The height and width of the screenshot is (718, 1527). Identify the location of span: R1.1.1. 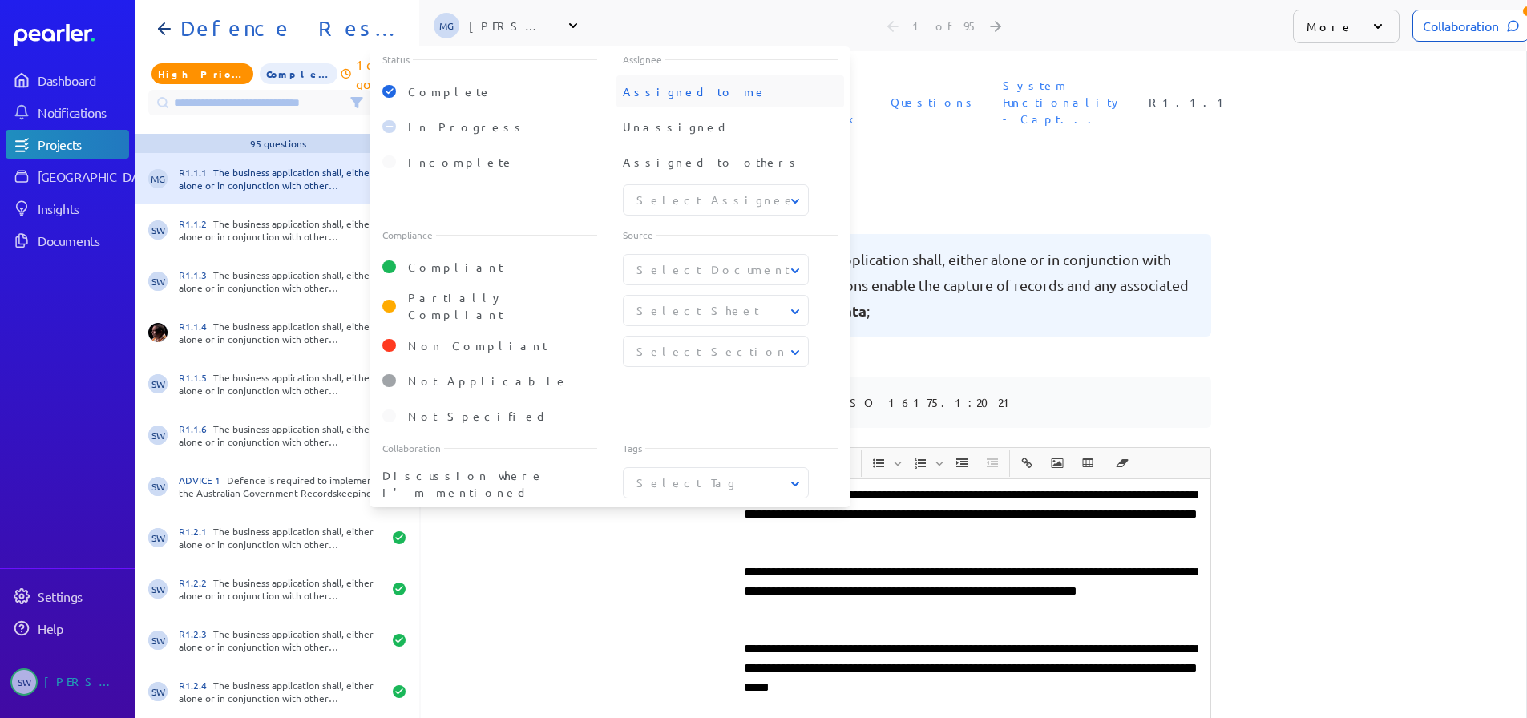
(196, 172).